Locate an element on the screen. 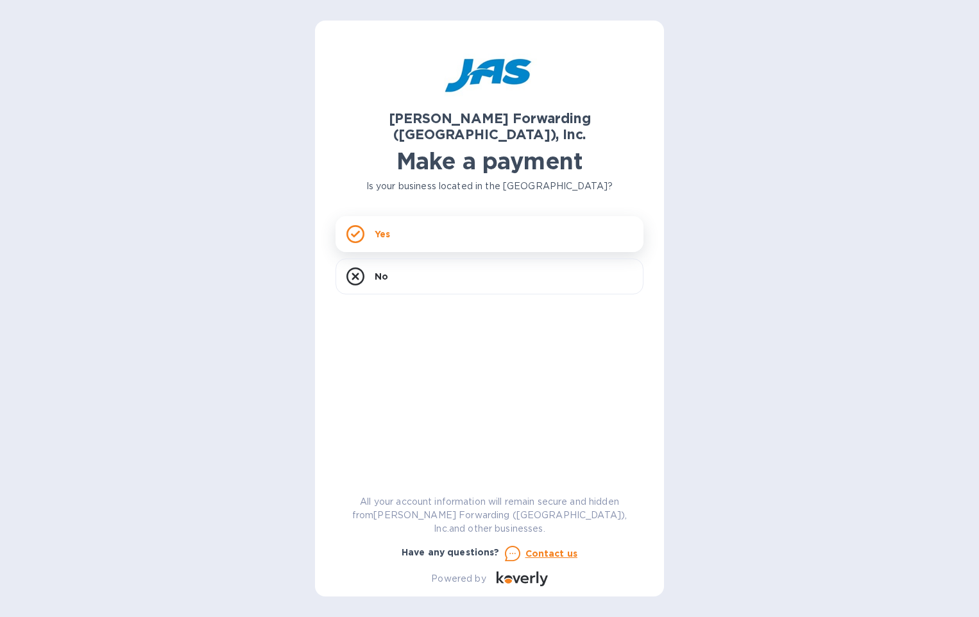 This screenshot has width=979, height=617. p: Powered by is located at coordinates (458, 579).